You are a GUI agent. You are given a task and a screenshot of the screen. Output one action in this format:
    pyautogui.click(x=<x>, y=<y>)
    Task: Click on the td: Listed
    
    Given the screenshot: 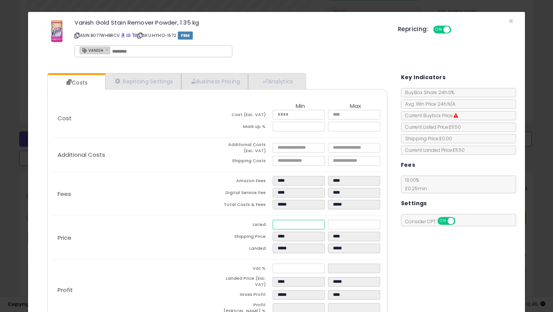 What is the action you would take?
    pyautogui.click(x=245, y=226)
    